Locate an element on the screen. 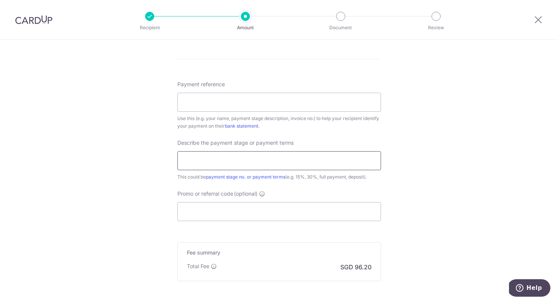  div: Use this (e.g. your name, payment stage description, invoice no.) to help your recipient identify... is located at coordinates (279, 122).